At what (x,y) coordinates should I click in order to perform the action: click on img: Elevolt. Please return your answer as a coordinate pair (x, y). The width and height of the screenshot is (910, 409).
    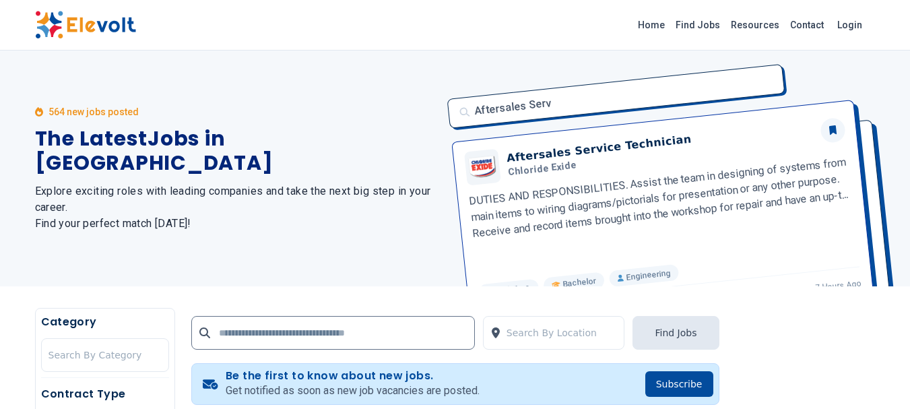
    Looking at the image, I should click on (86, 25).